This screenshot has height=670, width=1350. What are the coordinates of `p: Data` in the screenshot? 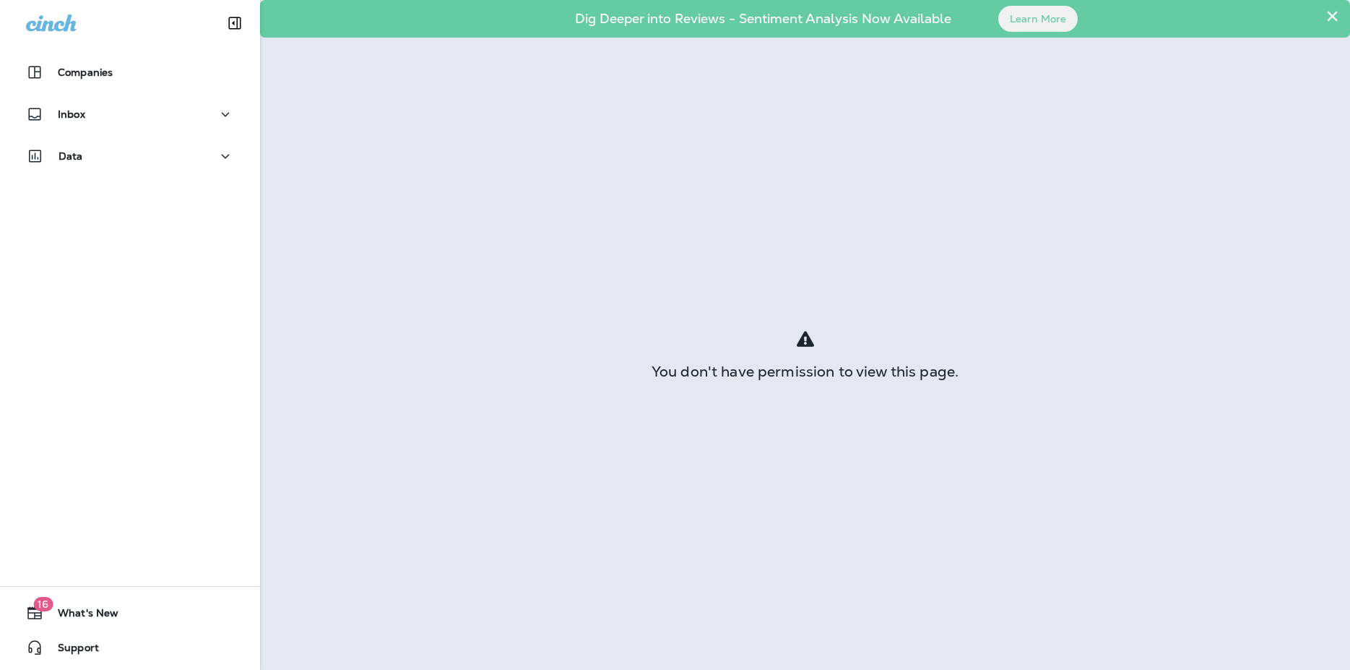 It's located at (71, 156).